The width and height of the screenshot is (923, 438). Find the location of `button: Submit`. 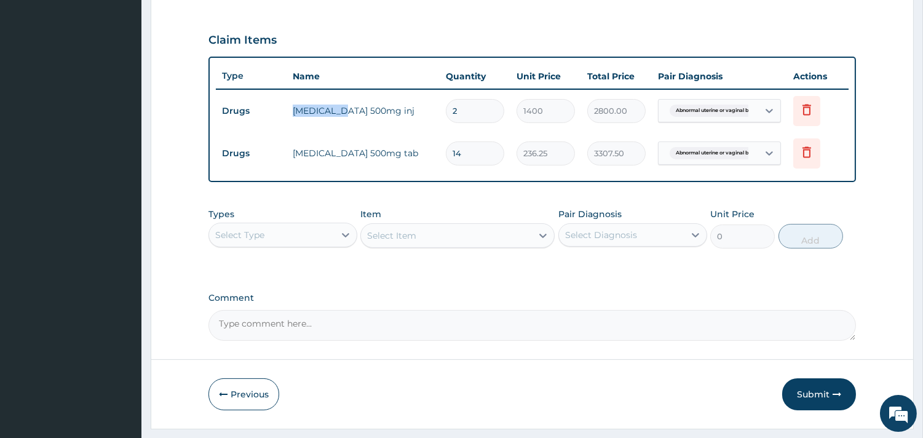

button: Submit is located at coordinates (819, 394).